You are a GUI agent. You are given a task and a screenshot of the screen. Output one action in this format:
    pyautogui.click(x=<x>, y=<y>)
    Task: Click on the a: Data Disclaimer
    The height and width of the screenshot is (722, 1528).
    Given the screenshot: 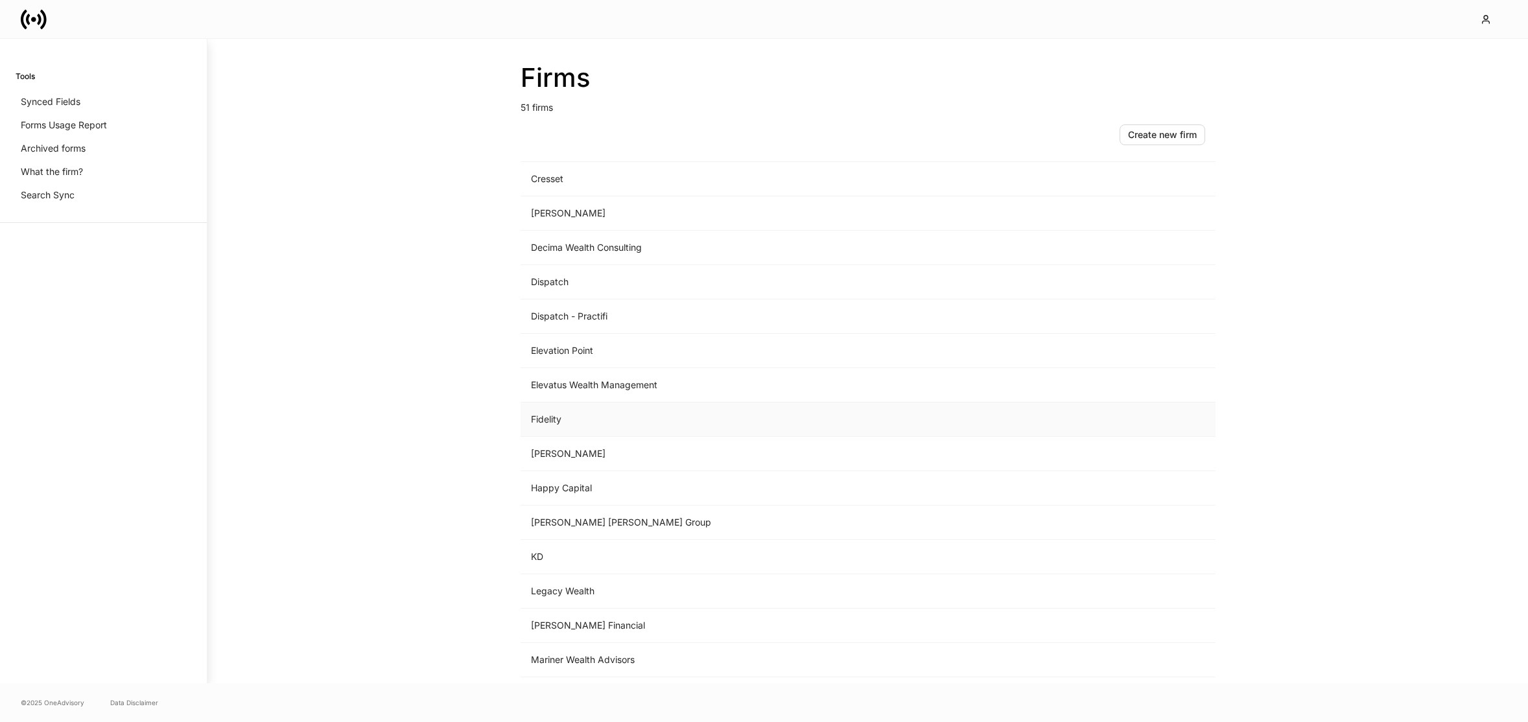 What is the action you would take?
    pyautogui.click(x=134, y=703)
    